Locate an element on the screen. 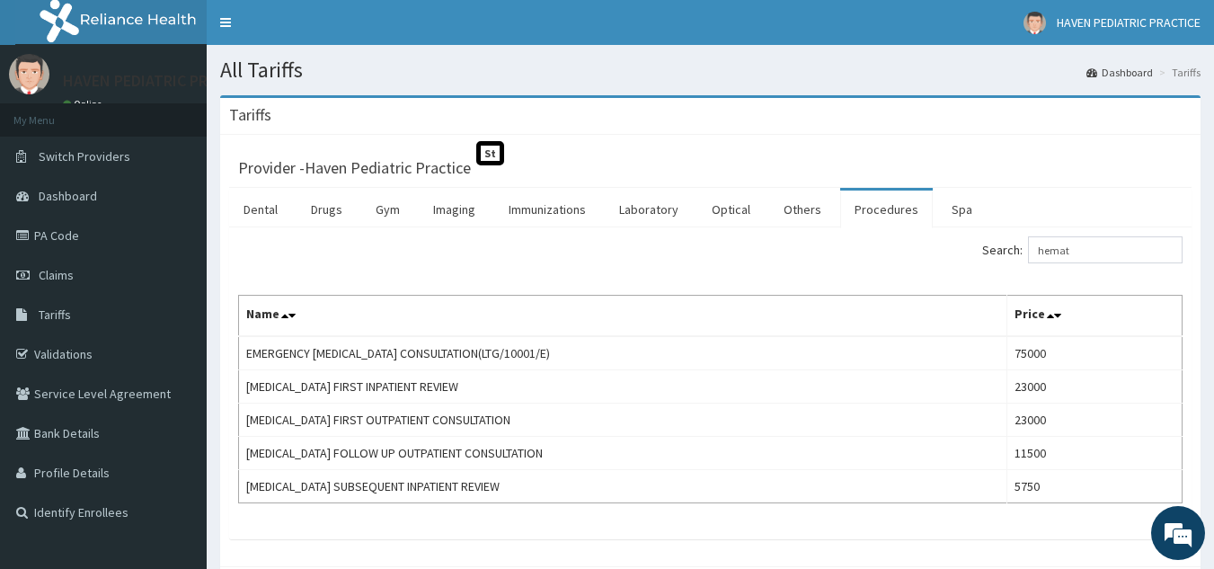 This screenshot has width=1214, height=569. input: Search: is located at coordinates (1105, 250).